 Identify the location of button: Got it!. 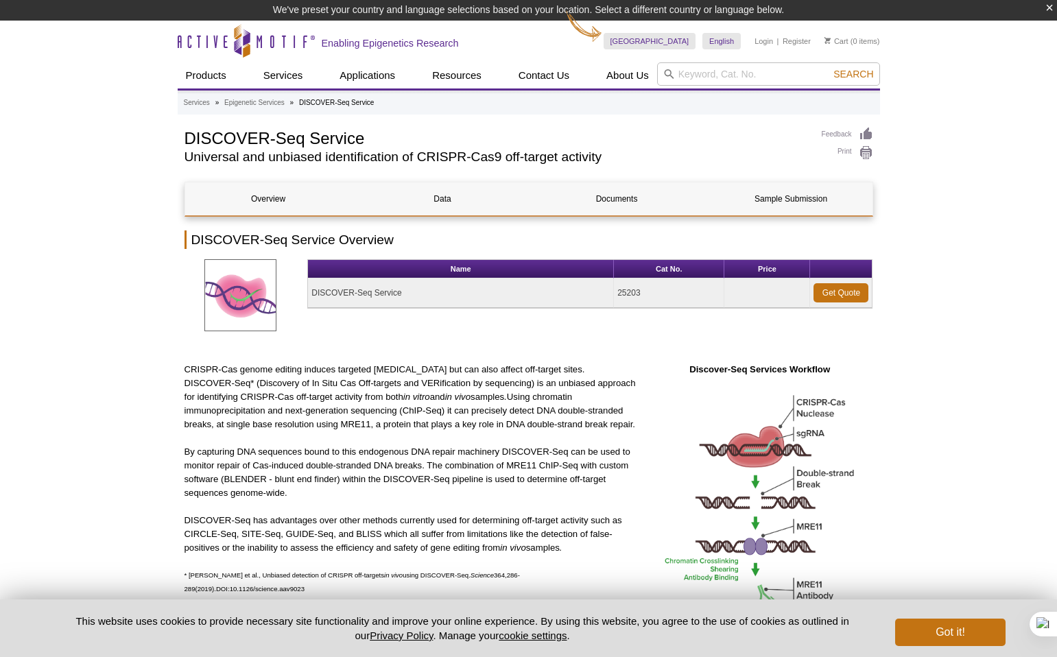
(950, 632).